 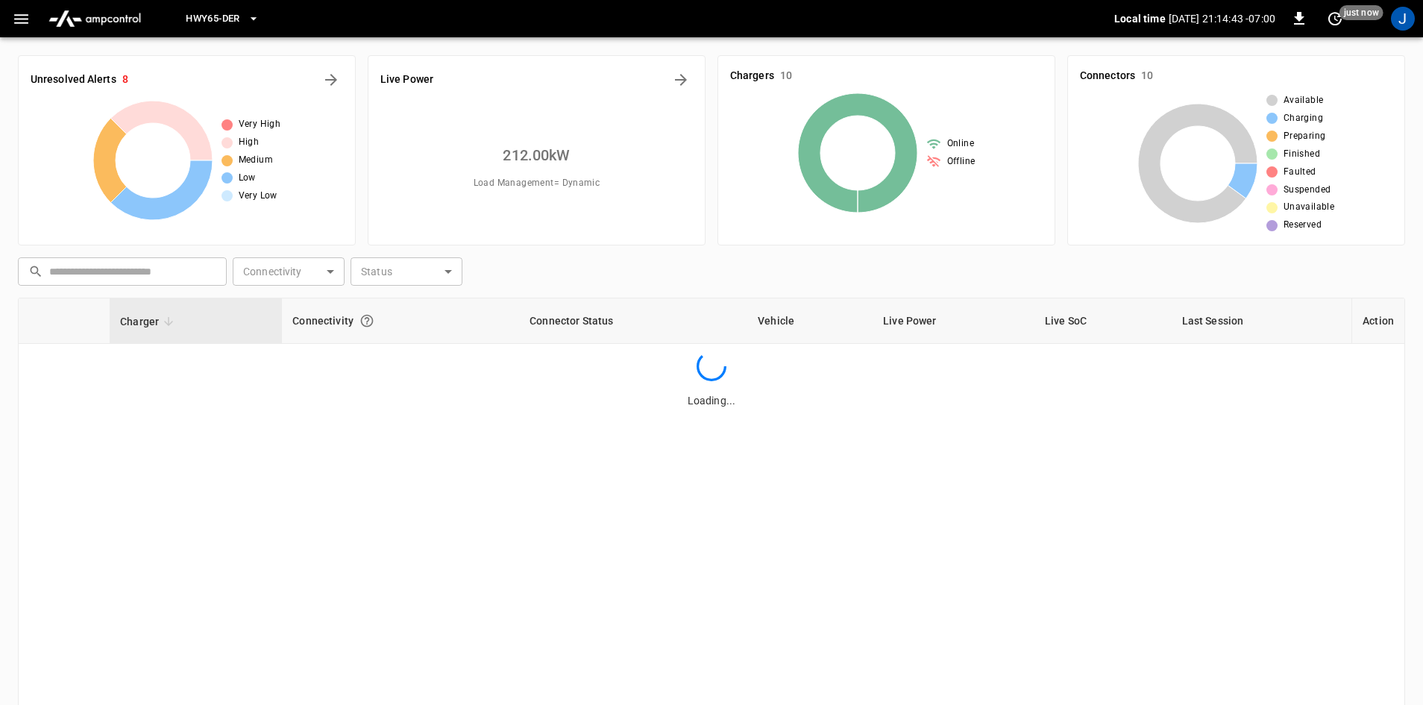 I want to click on span: Finished, so click(x=1301, y=154).